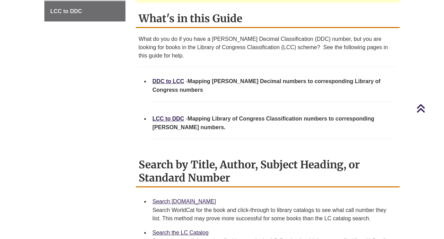 This screenshot has width=444, height=239. I want to click on span: LCC to DDC, so click(66, 11).